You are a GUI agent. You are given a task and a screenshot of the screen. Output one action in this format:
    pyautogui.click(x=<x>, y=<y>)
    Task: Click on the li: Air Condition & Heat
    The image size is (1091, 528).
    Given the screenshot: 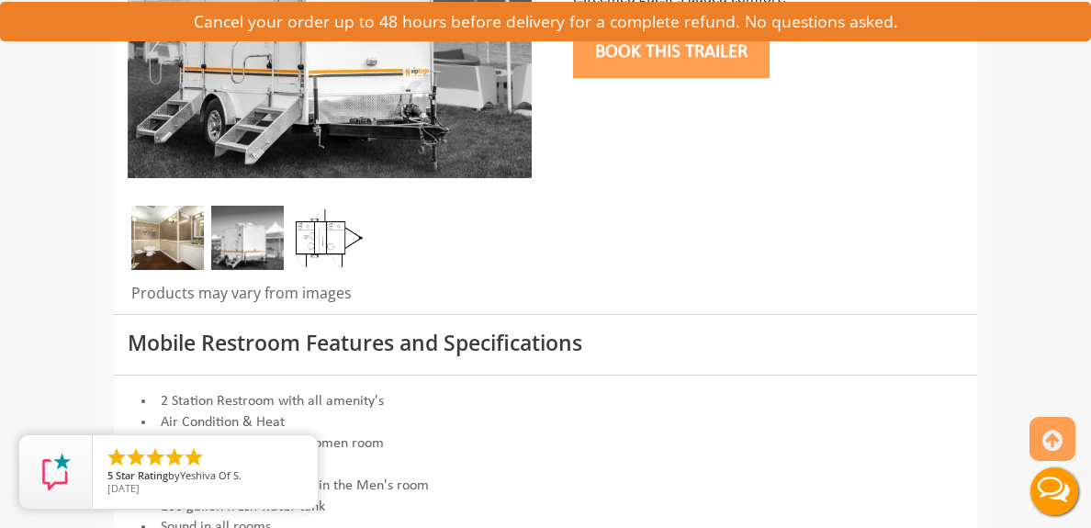 What is the action you would take?
    pyautogui.click(x=546, y=422)
    